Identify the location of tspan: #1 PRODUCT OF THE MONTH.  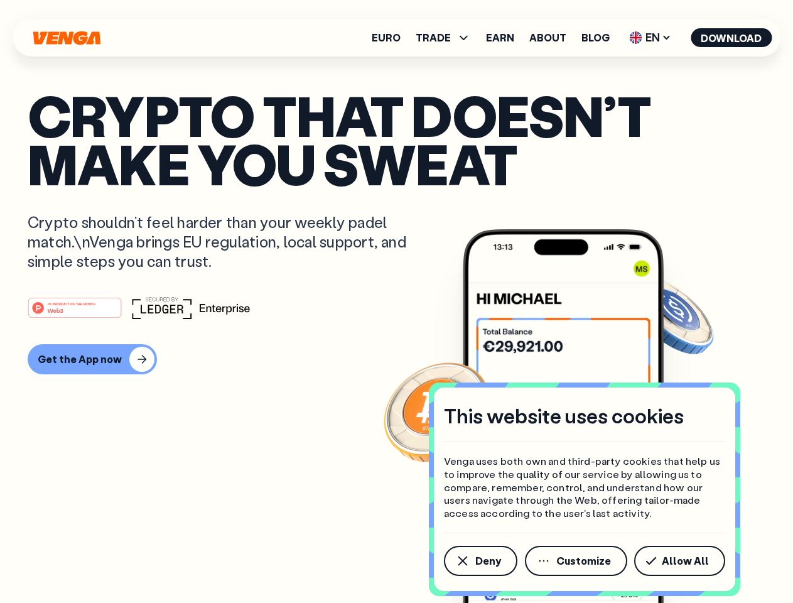
(72, 303).